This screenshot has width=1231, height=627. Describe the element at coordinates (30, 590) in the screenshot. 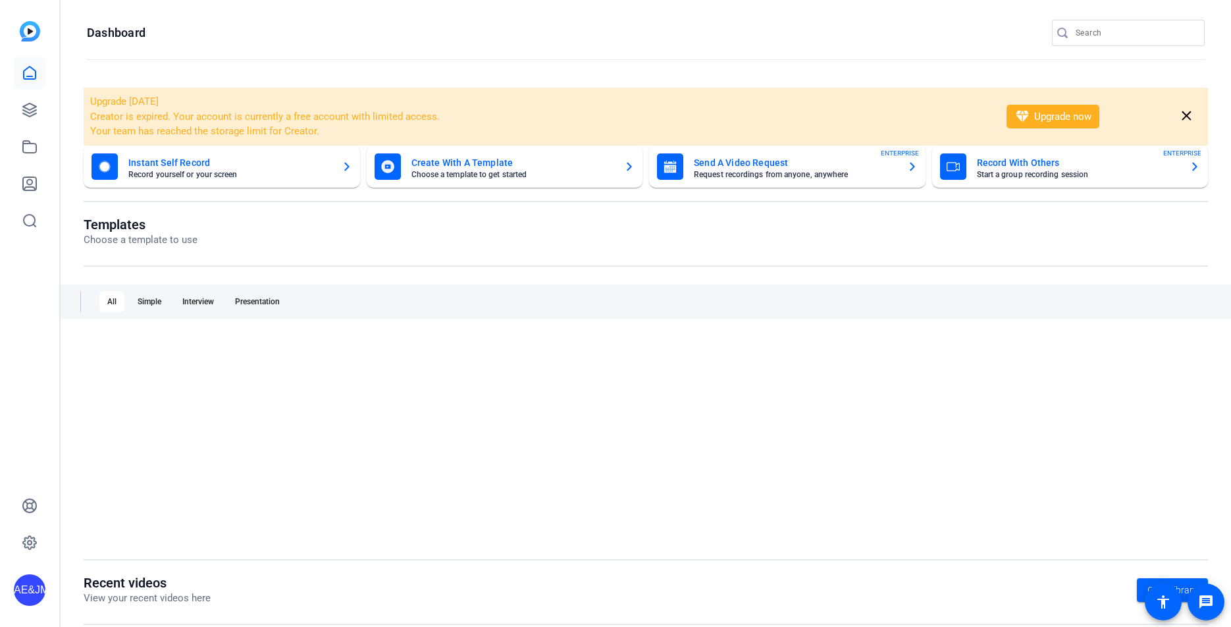

I see `div: AE&JMLDBRP` at that location.